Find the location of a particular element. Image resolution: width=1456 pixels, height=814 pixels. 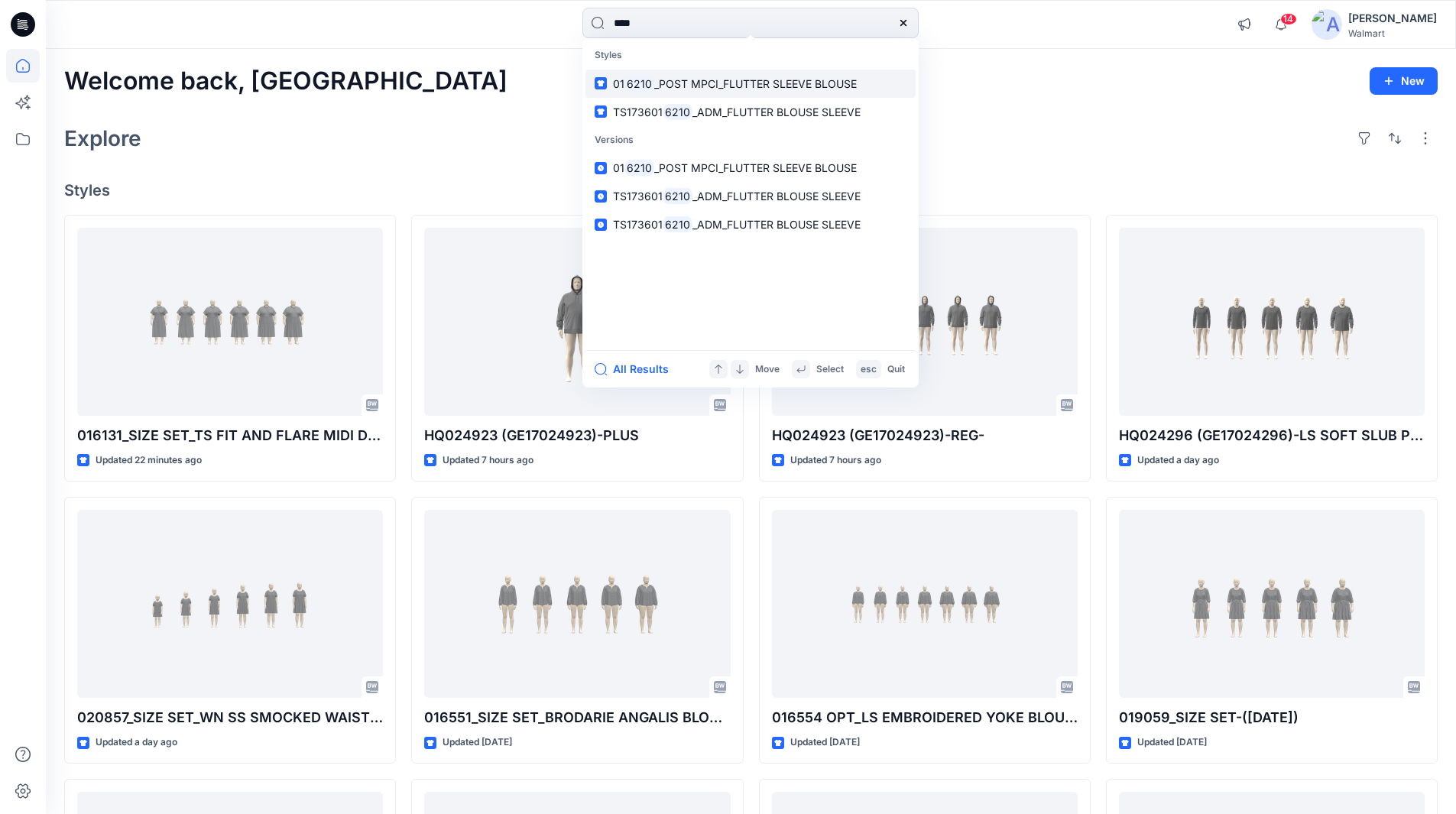

p: 020857_SIZE SET_WN SS SMOCKED WAIST DR is located at coordinates (230, 717).